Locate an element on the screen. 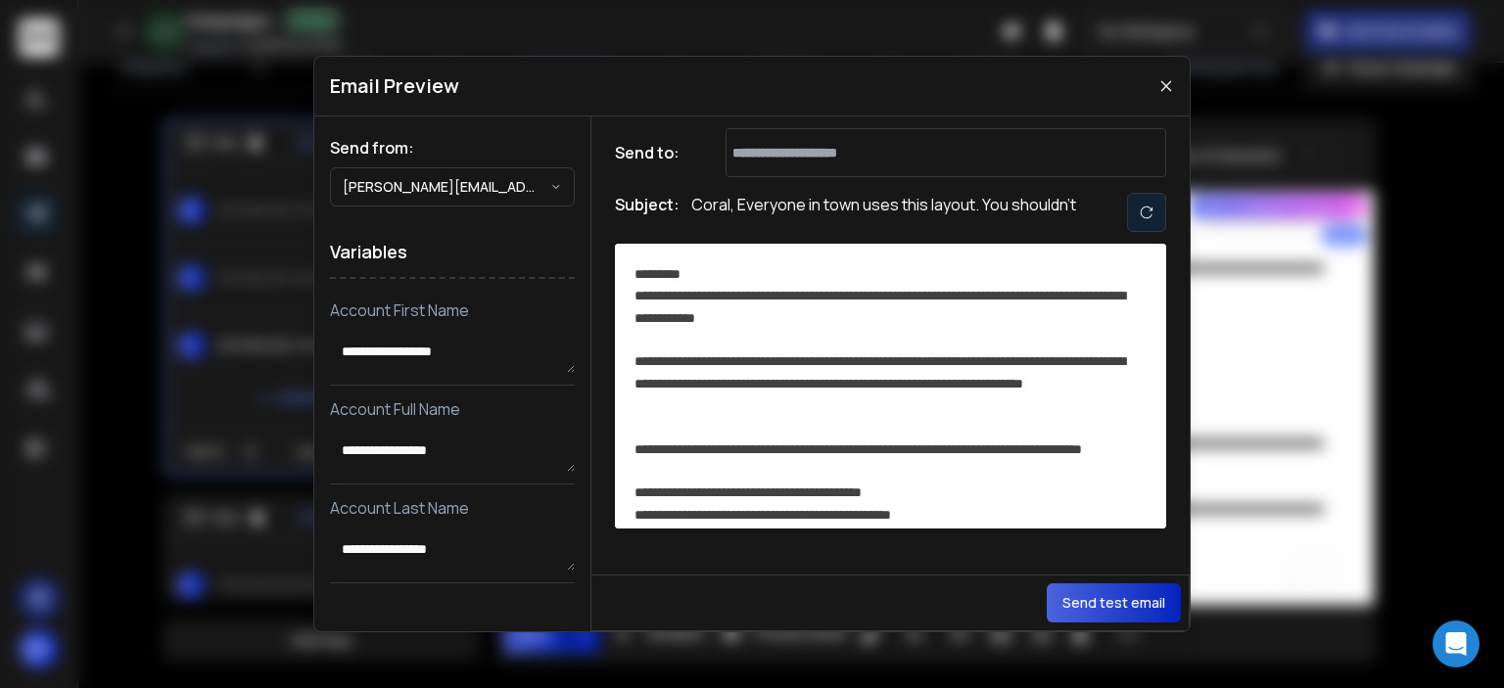 This screenshot has height=688, width=1504. p: Account Last Name is located at coordinates (452, 508).